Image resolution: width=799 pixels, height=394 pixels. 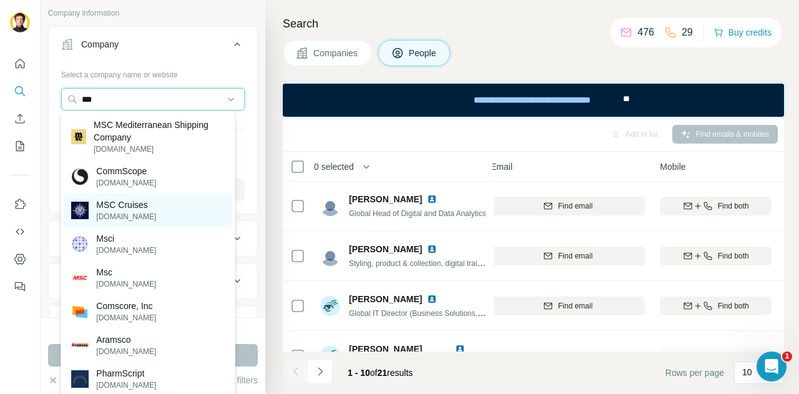 I want to click on span: Global IT Director (Business Solutions, Digital & Corporate Systems) | Luxury | Retail | CIO Office, so click(x=510, y=313).